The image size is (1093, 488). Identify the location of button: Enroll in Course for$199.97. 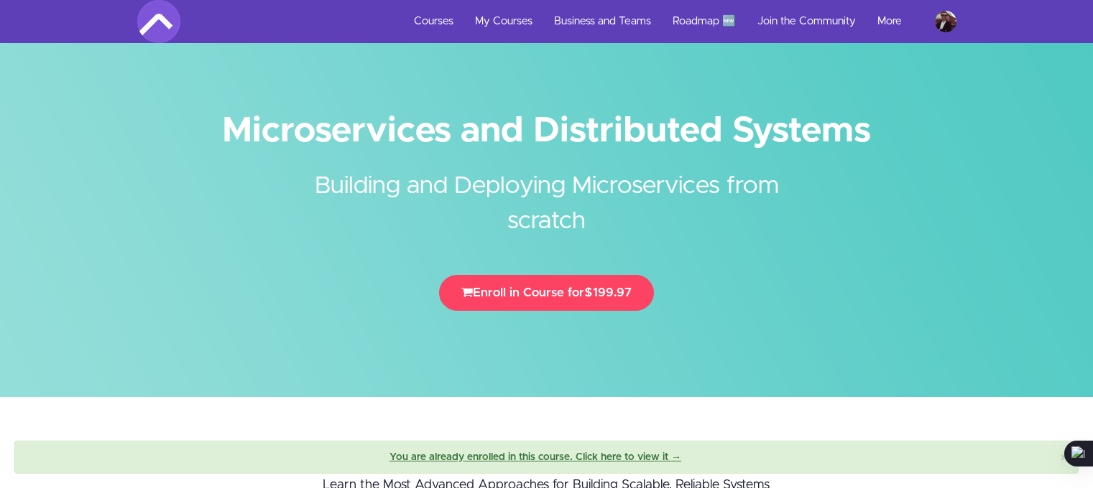
(546, 293).